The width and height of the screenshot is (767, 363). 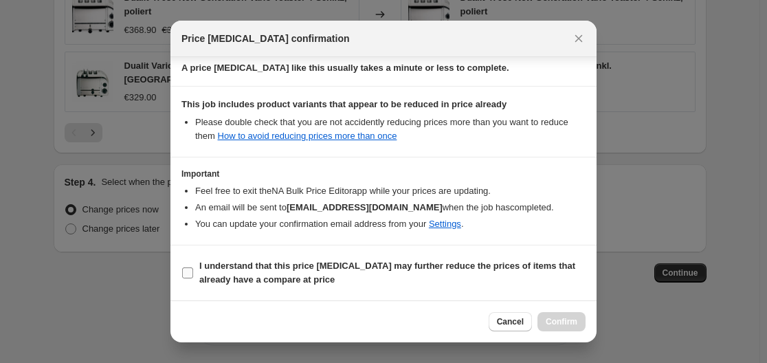 What do you see at coordinates (510, 322) in the screenshot?
I see `button: Cancel` at bounding box center [510, 322].